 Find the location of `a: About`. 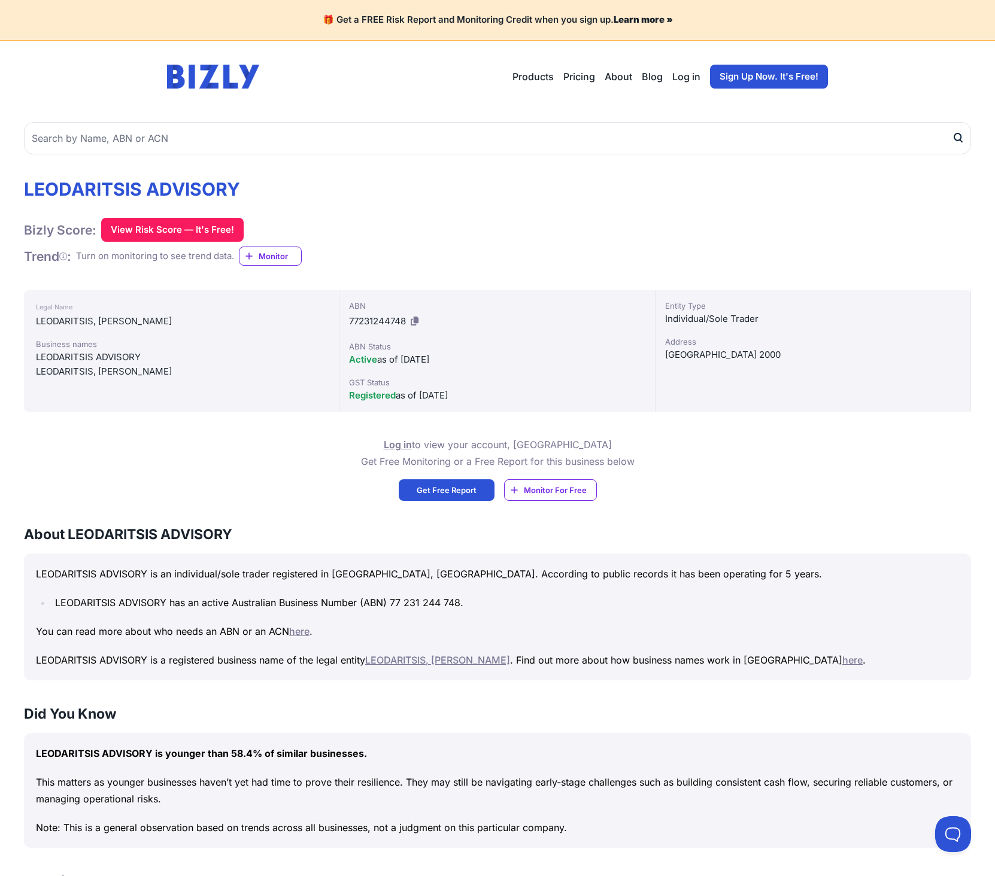

a: About is located at coordinates (618, 77).